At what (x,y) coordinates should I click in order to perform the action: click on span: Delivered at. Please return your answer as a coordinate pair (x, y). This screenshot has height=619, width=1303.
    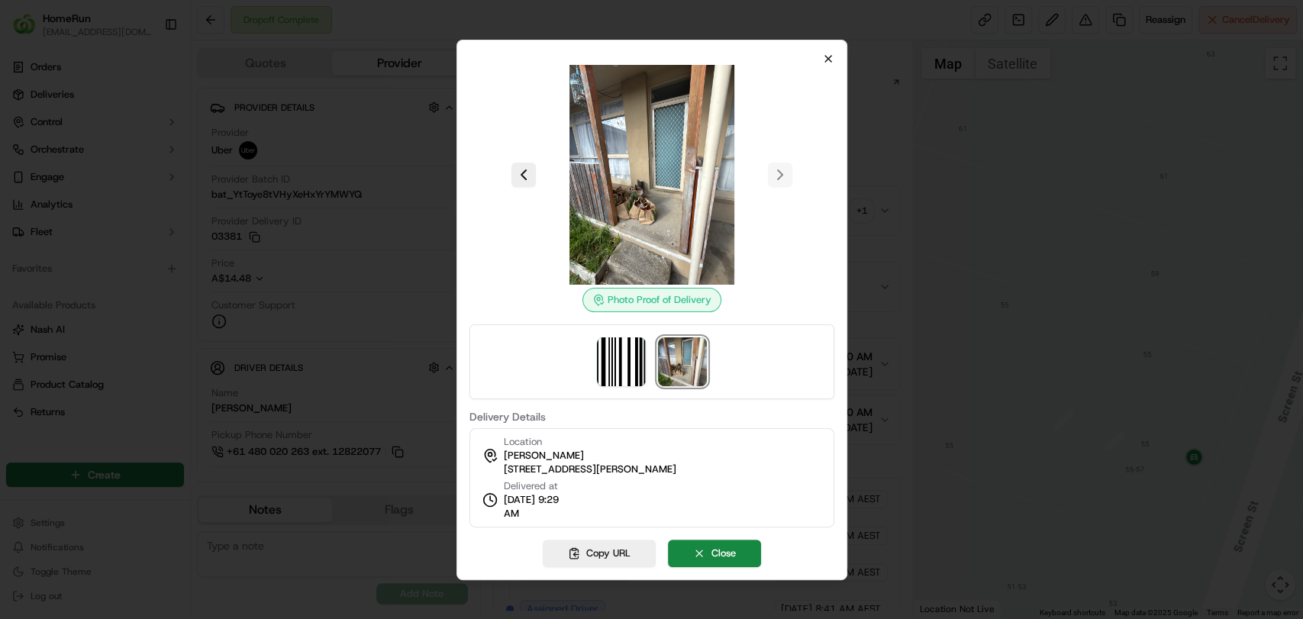
    Looking at the image, I should click on (538, 486).